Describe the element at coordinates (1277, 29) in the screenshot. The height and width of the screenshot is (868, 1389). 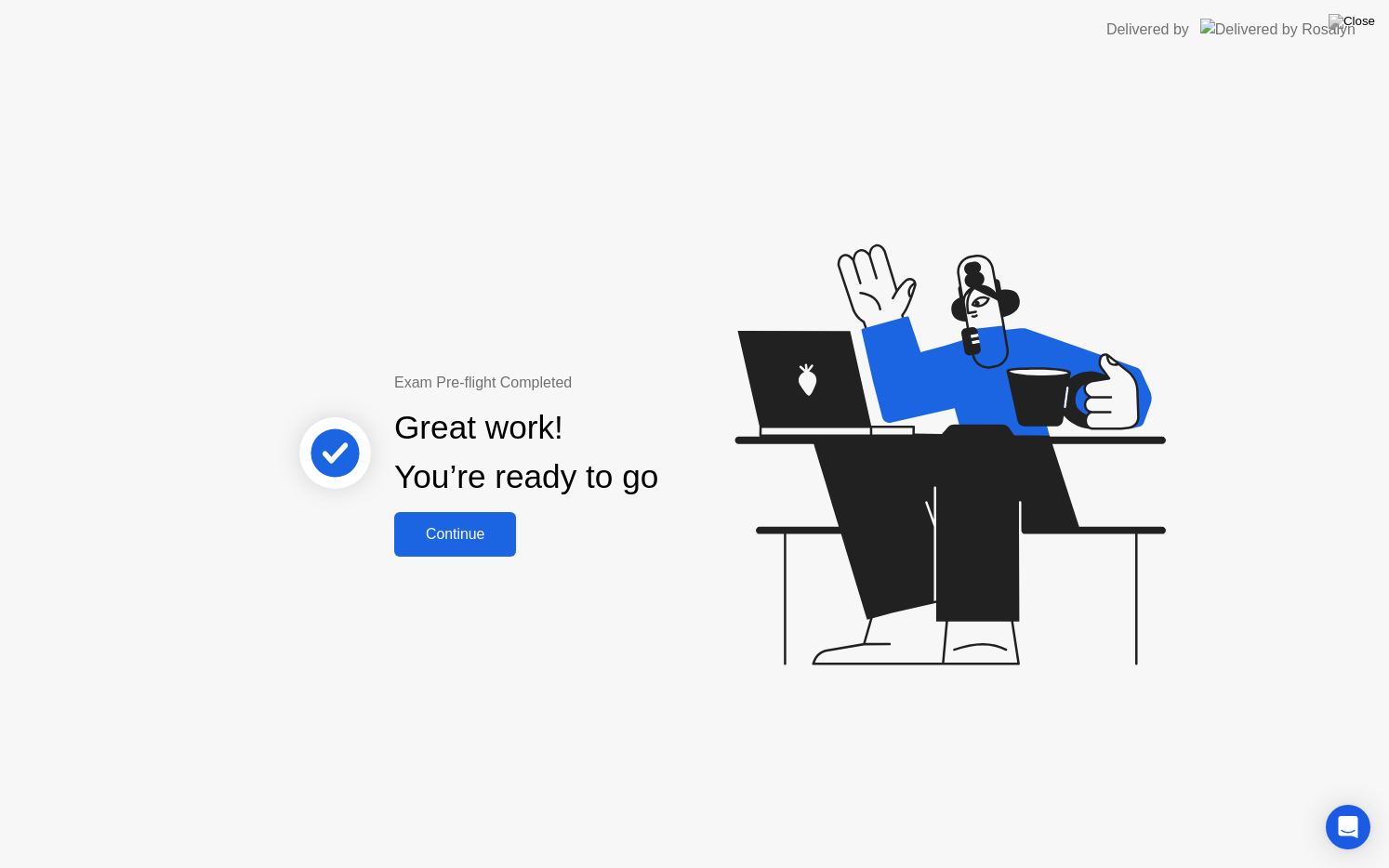
I see `img: Delivered by Rosalyn` at that location.